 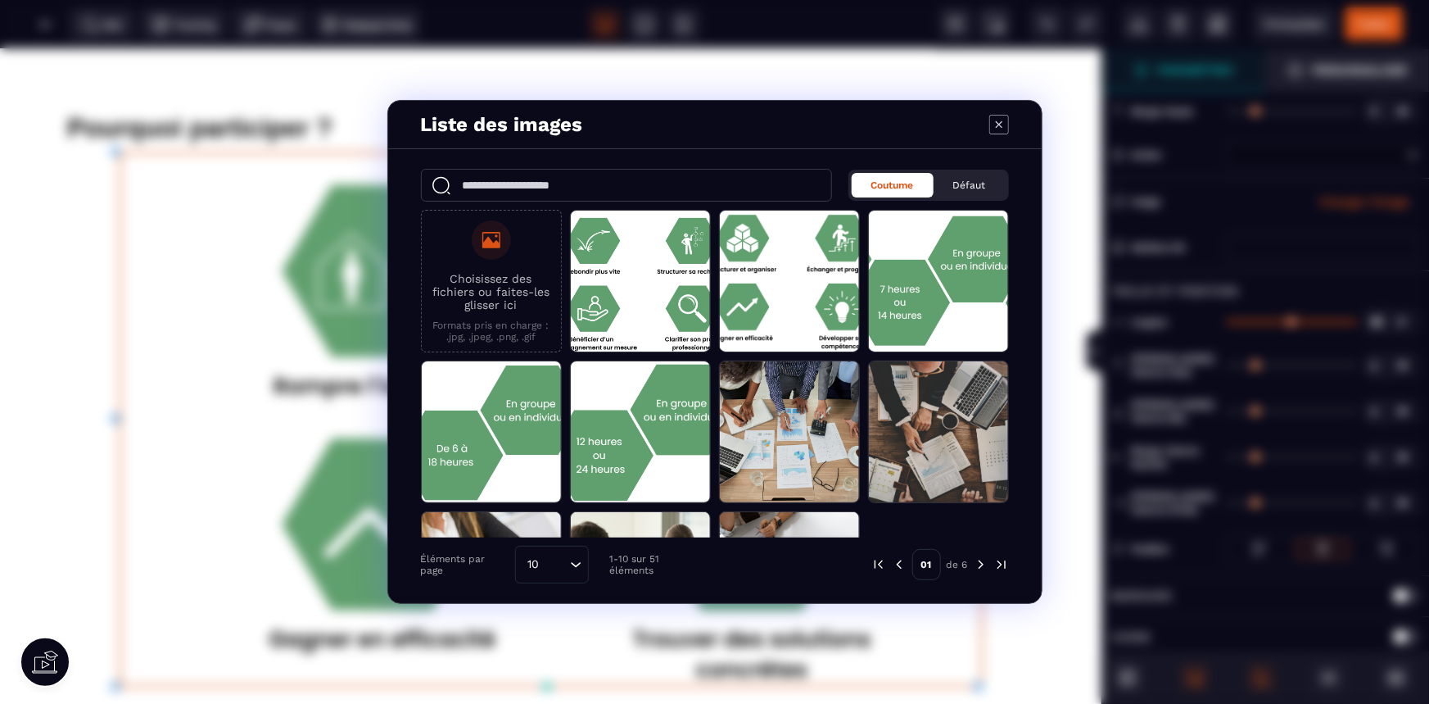 What do you see at coordinates (491, 292) in the screenshot?
I see `p: Choisissez des fichiers ou faites-les glisser ici` at bounding box center [491, 292].